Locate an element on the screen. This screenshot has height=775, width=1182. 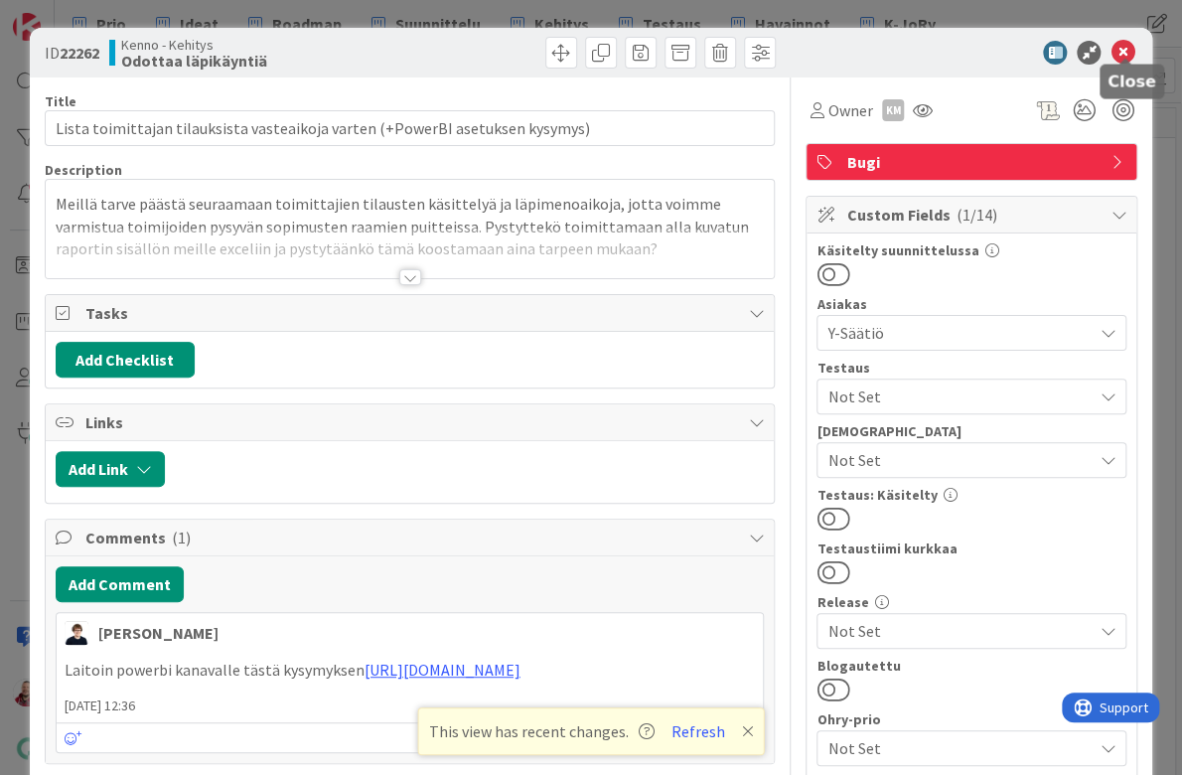
div: Ohry-prio is located at coordinates (971, 719).